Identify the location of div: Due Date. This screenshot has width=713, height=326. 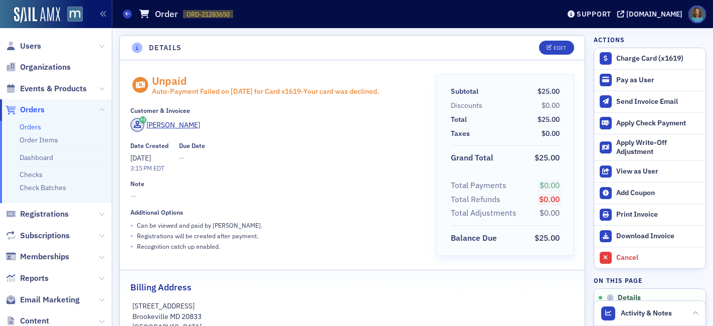
(192, 145).